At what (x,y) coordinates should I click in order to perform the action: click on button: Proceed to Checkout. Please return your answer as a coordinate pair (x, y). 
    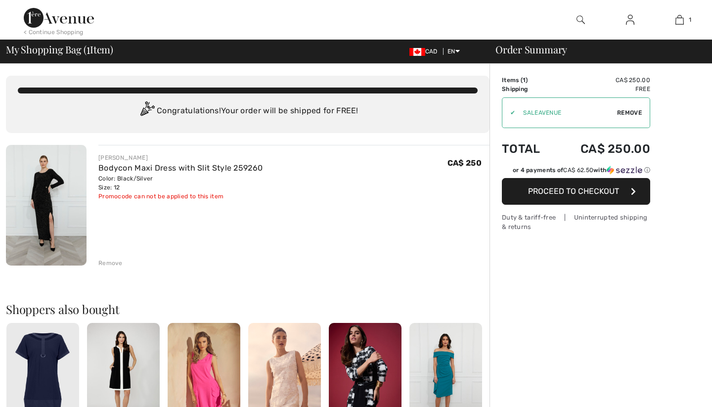
    Looking at the image, I should click on (576, 191).